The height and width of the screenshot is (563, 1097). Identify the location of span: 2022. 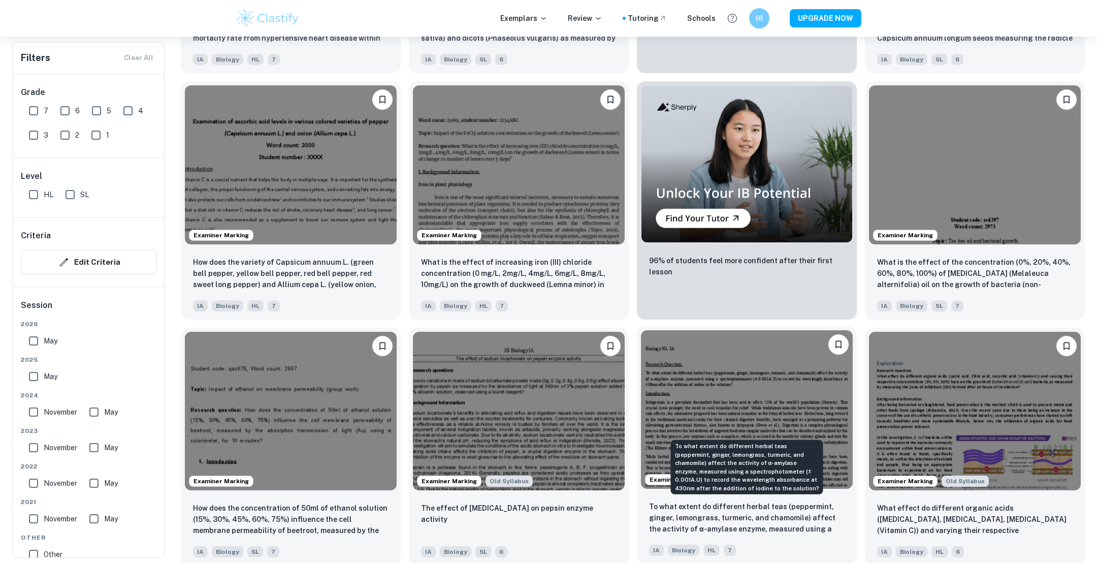
(89, 466).